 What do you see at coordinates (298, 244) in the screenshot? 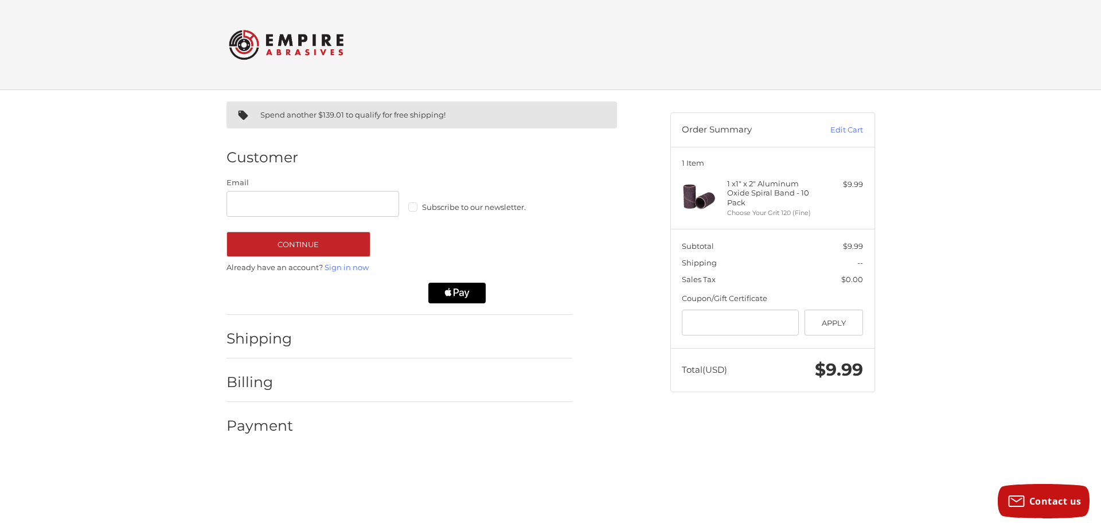
I see `button: Continue` at bounding box center [298, 244].